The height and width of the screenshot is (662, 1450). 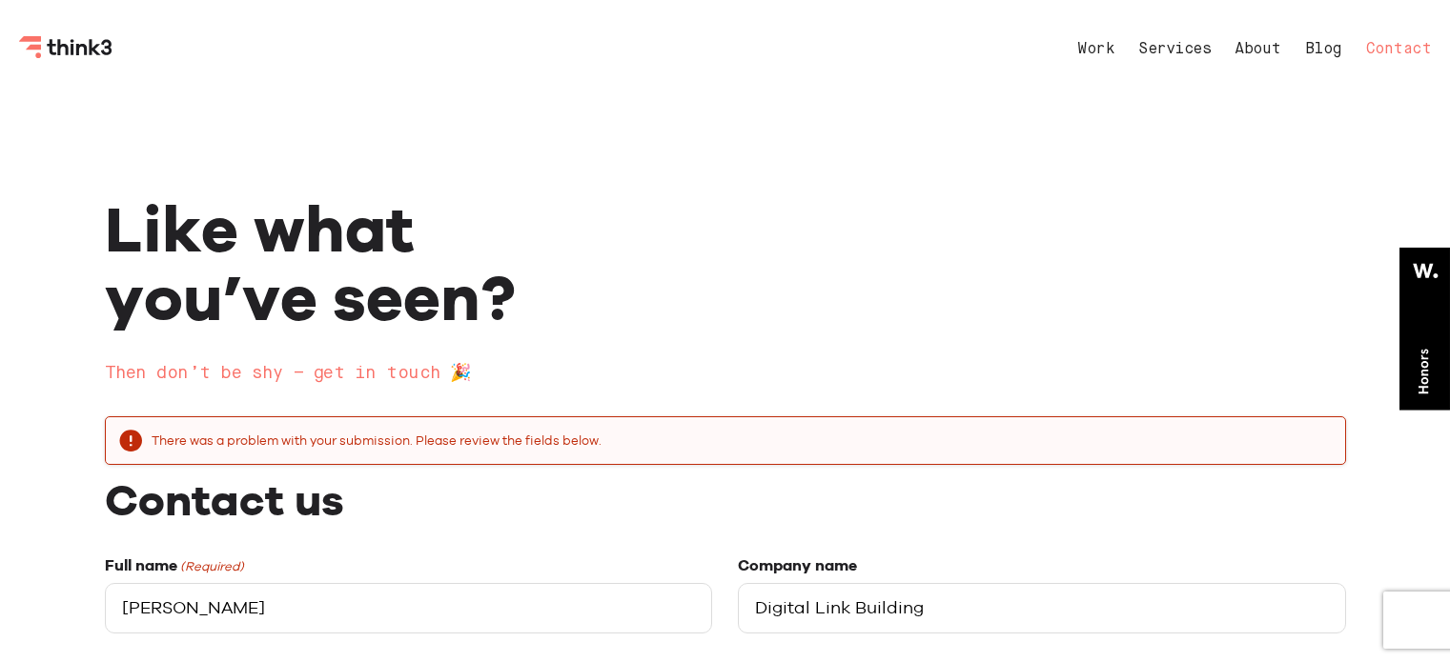 I want to click on a: Contact, so click(x=1398, y=50).